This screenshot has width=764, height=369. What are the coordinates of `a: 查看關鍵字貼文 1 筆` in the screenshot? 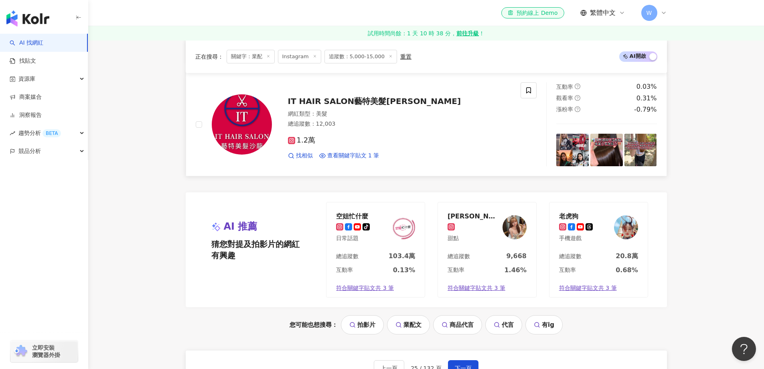 It's located at (349, 156).